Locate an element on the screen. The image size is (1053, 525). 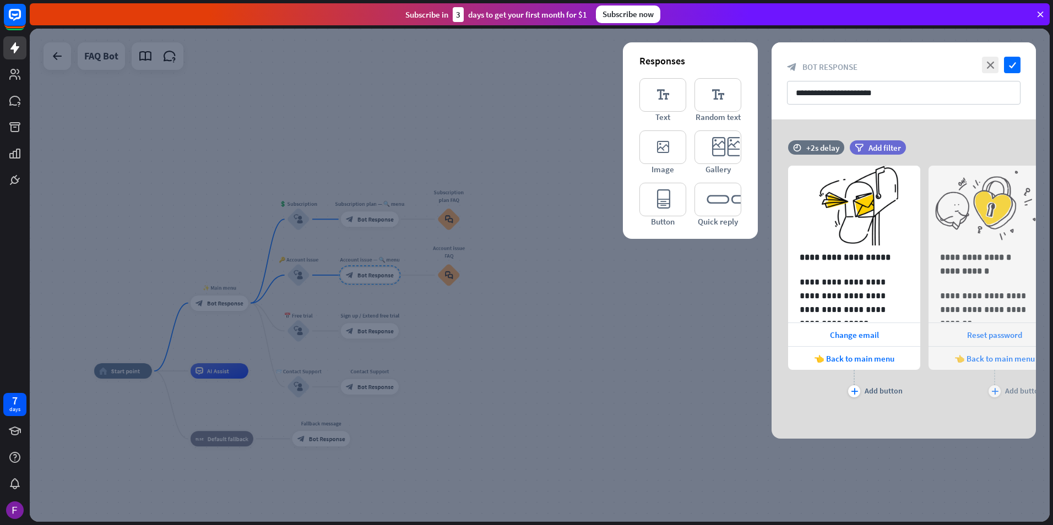
span: Bot Response is located at coordinates (830, 67).